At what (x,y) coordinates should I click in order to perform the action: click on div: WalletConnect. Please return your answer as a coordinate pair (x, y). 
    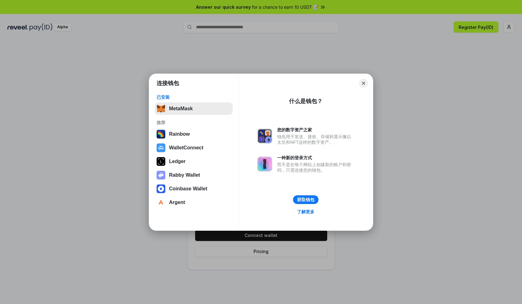
    Looking at the image, I should click on (186, 148).